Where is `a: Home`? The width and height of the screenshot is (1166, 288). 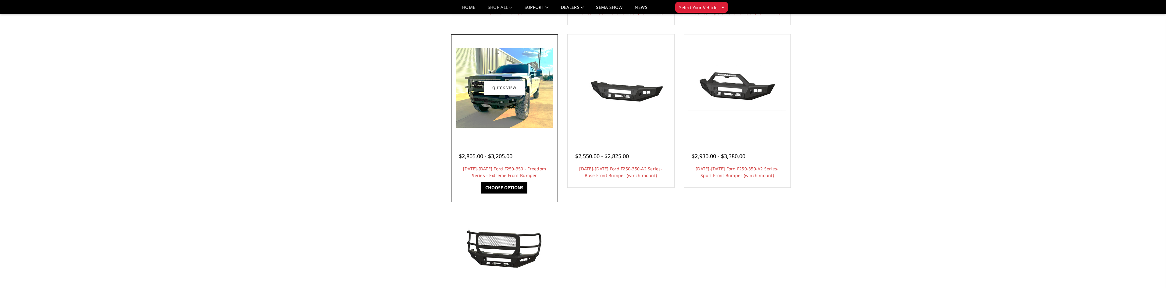 a: Home is located at coordinates (469, 9).